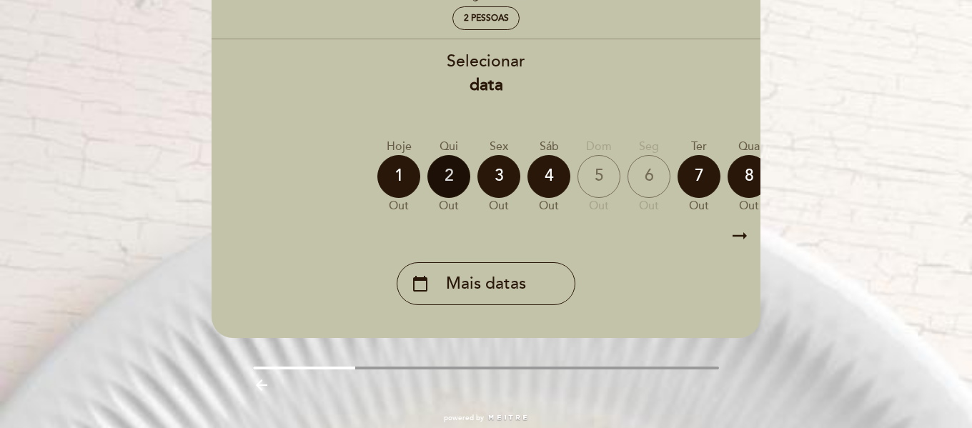 The image size is (972, 428). What do you see at coordinates (399, 147) in the screenshot?
I see `div: Hoje` at bounding box center [399, 147].